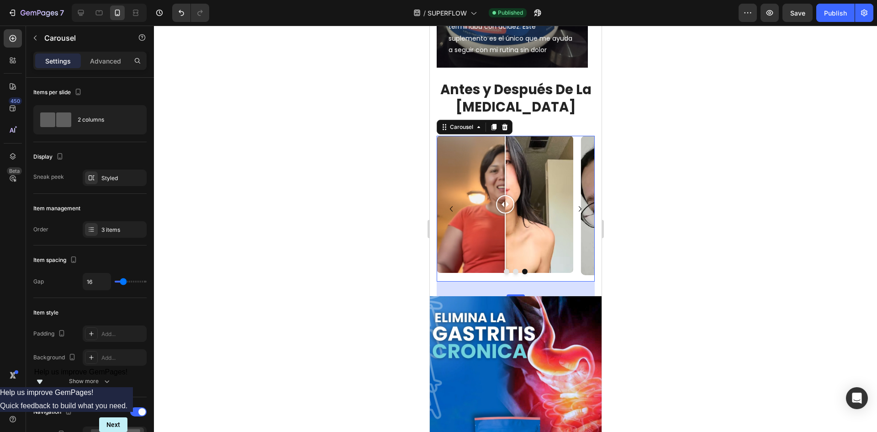  I want to click on div: Item style, so click(46, 312).